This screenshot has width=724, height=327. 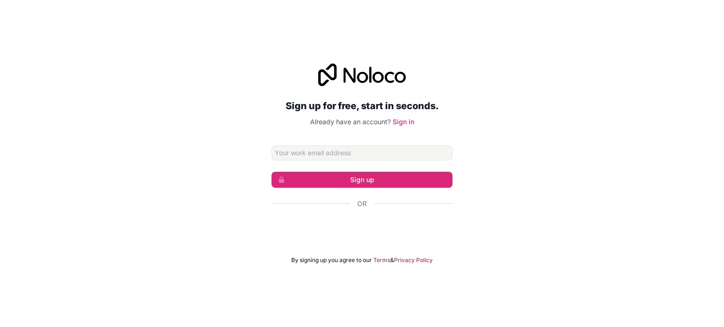 I want to click on h2: Sign up for free, start in seconds., so click(x=362, y=106).